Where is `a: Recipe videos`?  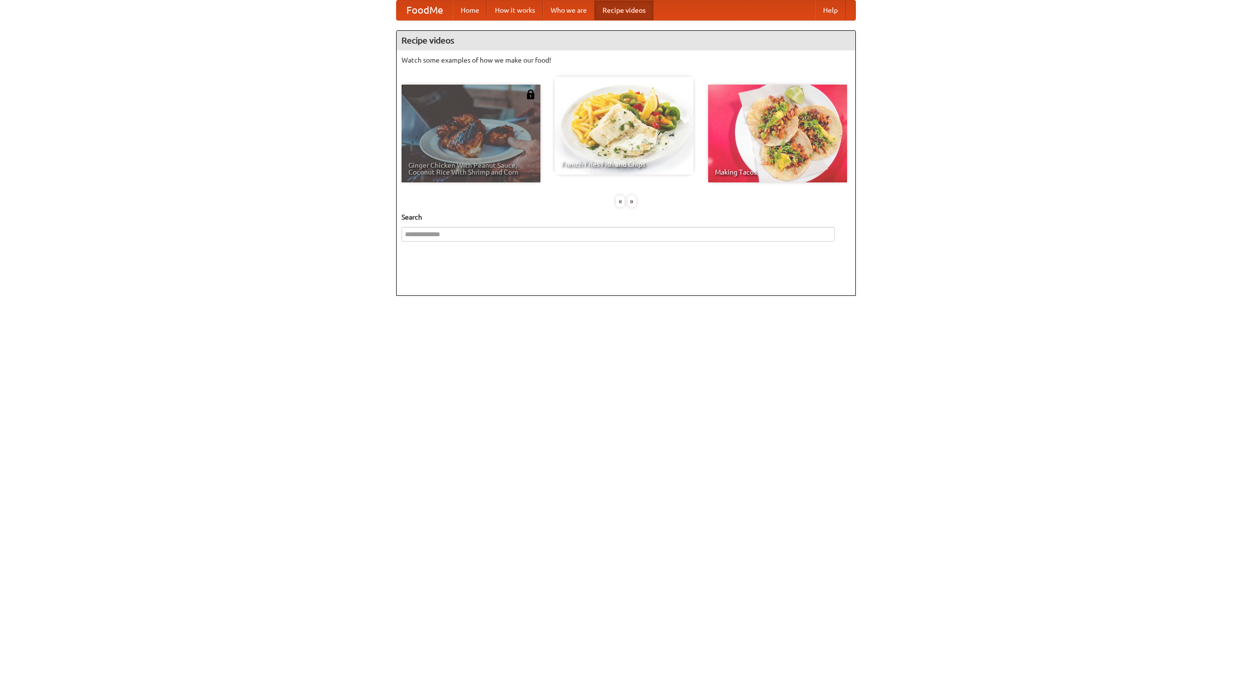
a: Recipe videos is located at coordinates (624, 10).